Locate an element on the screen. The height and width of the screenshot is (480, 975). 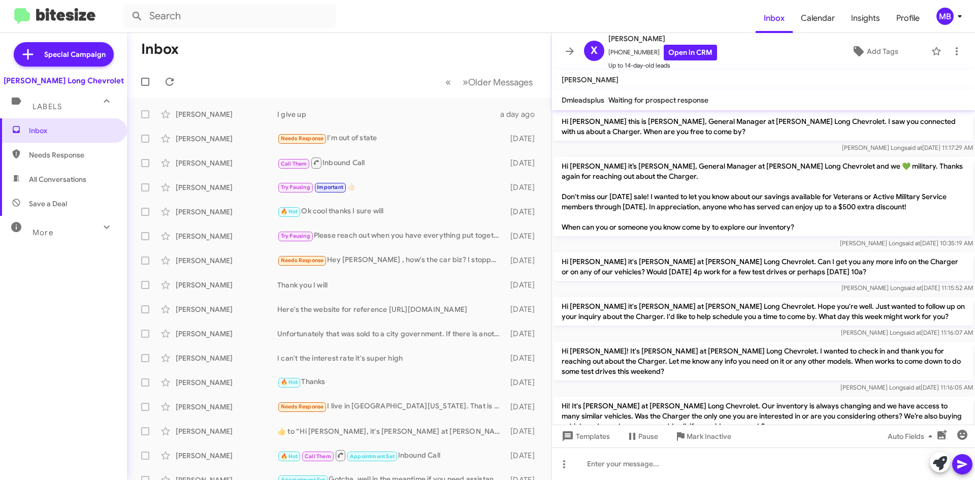
button: Previous is located at coordinates (448, 82).